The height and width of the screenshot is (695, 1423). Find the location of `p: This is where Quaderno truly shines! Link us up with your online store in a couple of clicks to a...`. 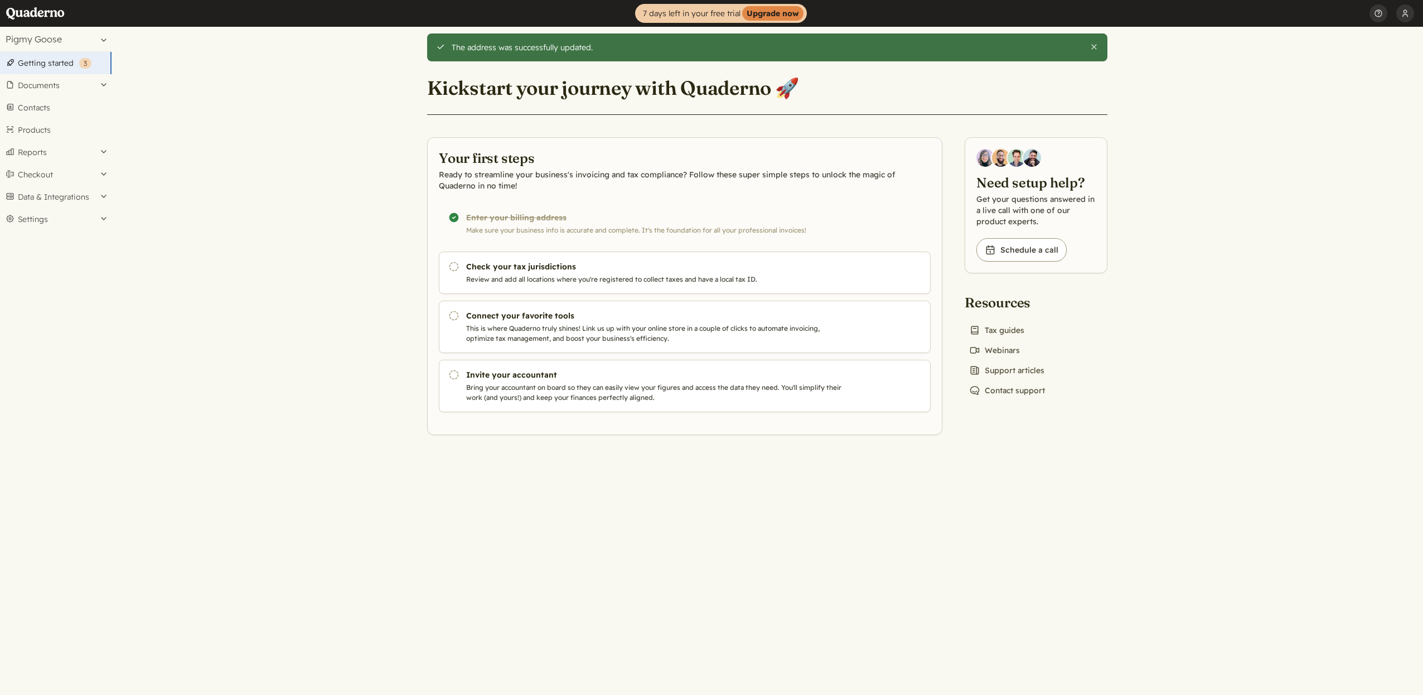

p: This is where Quaderno truly shines! Link us up with your online store in a couple of clicks to a... is located at coordinates (656, 333).